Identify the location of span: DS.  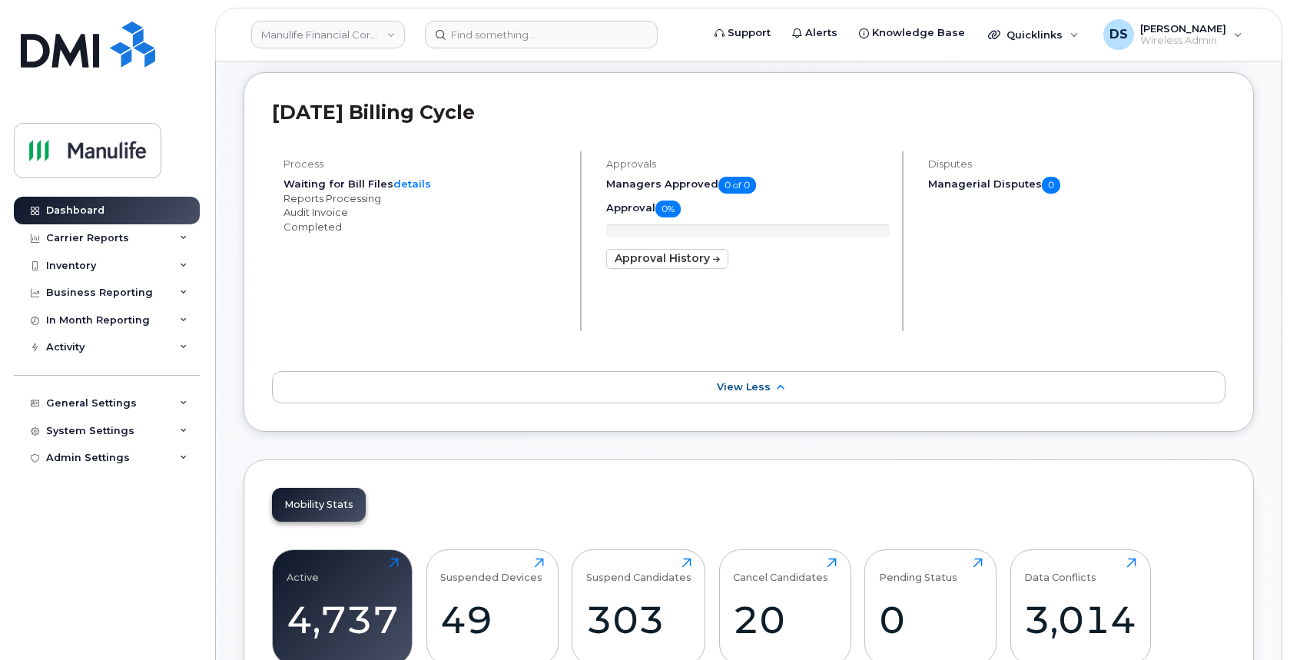
(1118, 35).